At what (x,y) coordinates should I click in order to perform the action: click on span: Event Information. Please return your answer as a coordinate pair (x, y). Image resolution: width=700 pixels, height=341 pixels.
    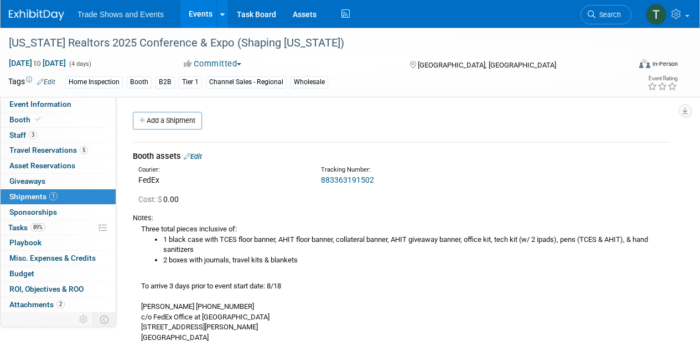
    Looking at the image, I should click on (40, 104).